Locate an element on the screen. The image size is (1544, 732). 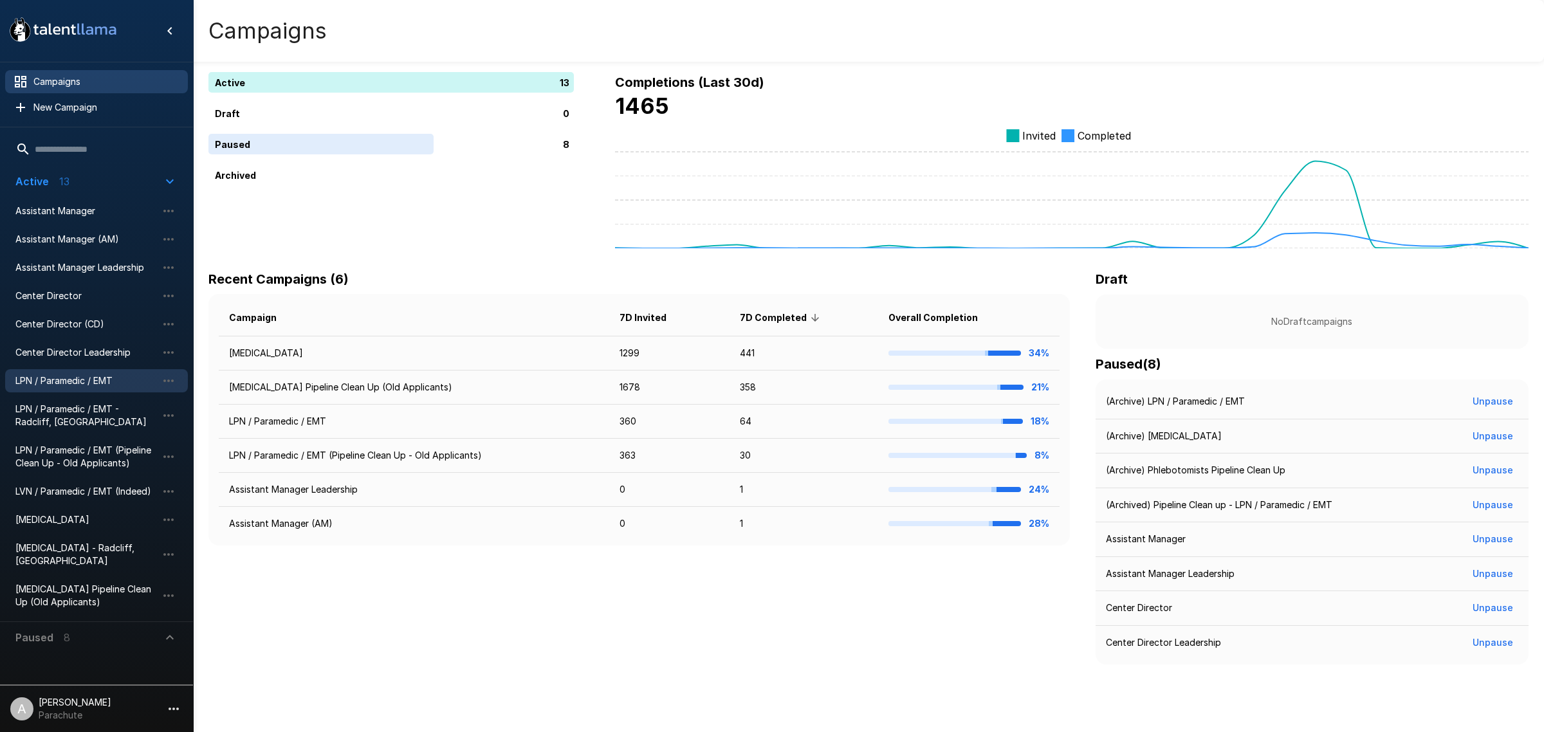
td: Assistant Manager (AM) is located at coordinates (414, 524).